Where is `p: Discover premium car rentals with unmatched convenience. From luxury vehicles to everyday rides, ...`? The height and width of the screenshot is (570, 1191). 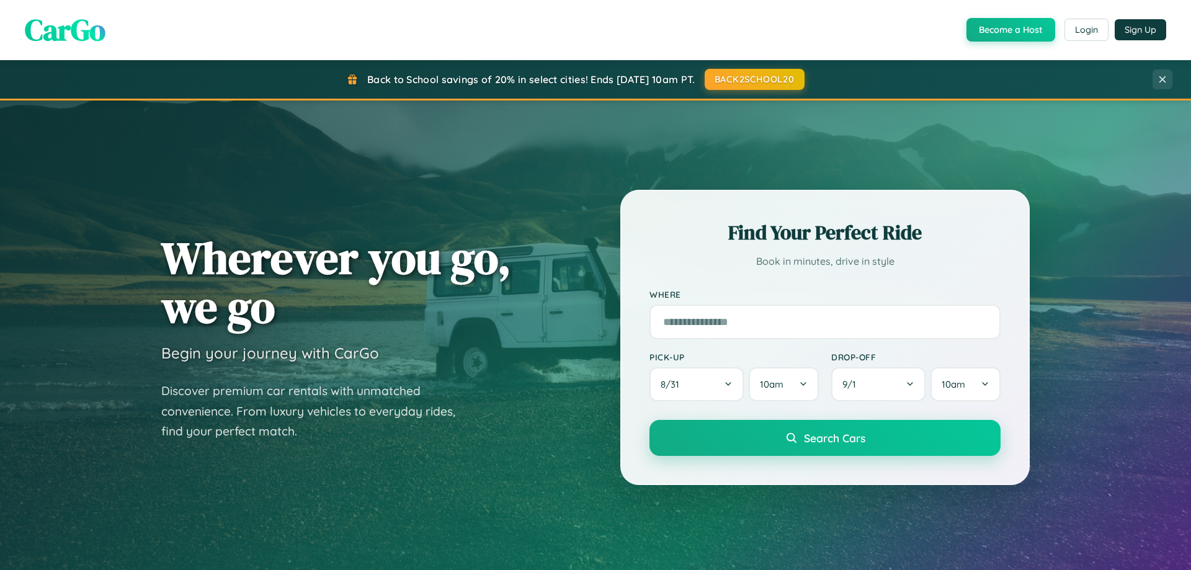
p: Discover premium car rentals with unmatched convenience. From luxury vehicles to everyday rides, ... is located at coordinates (316, 411).